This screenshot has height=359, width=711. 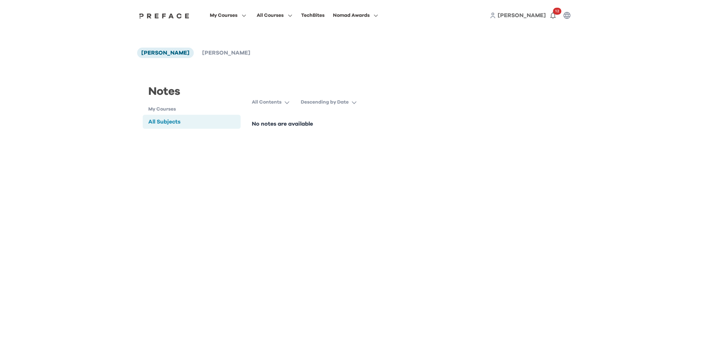 I want to click on button: My Courses, so click(x=228, y=15).